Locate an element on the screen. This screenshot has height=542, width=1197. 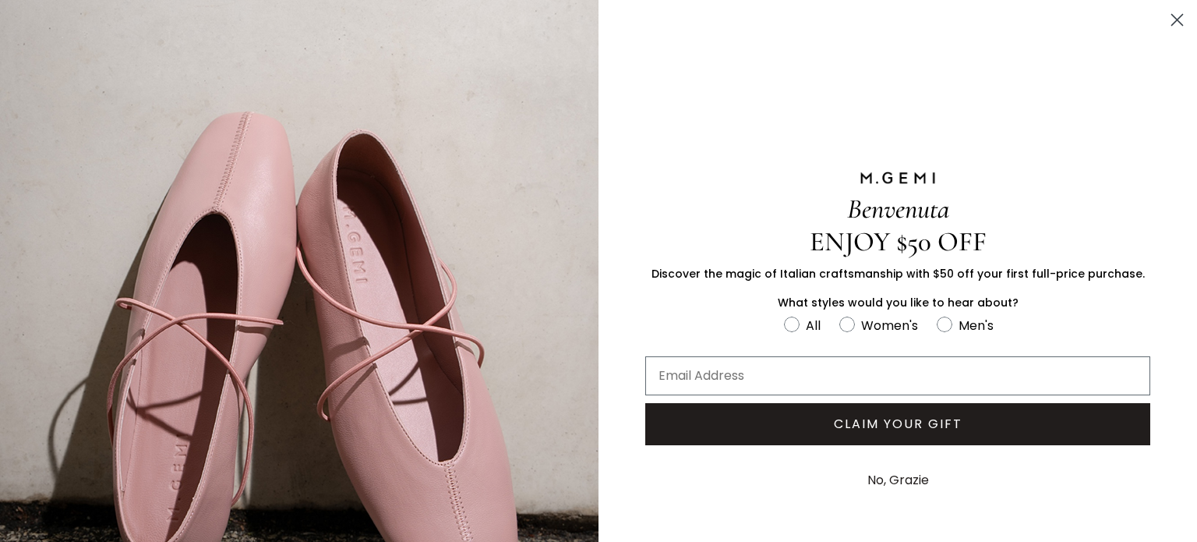
button: Close dialog is located at coordinates (1177, 19).